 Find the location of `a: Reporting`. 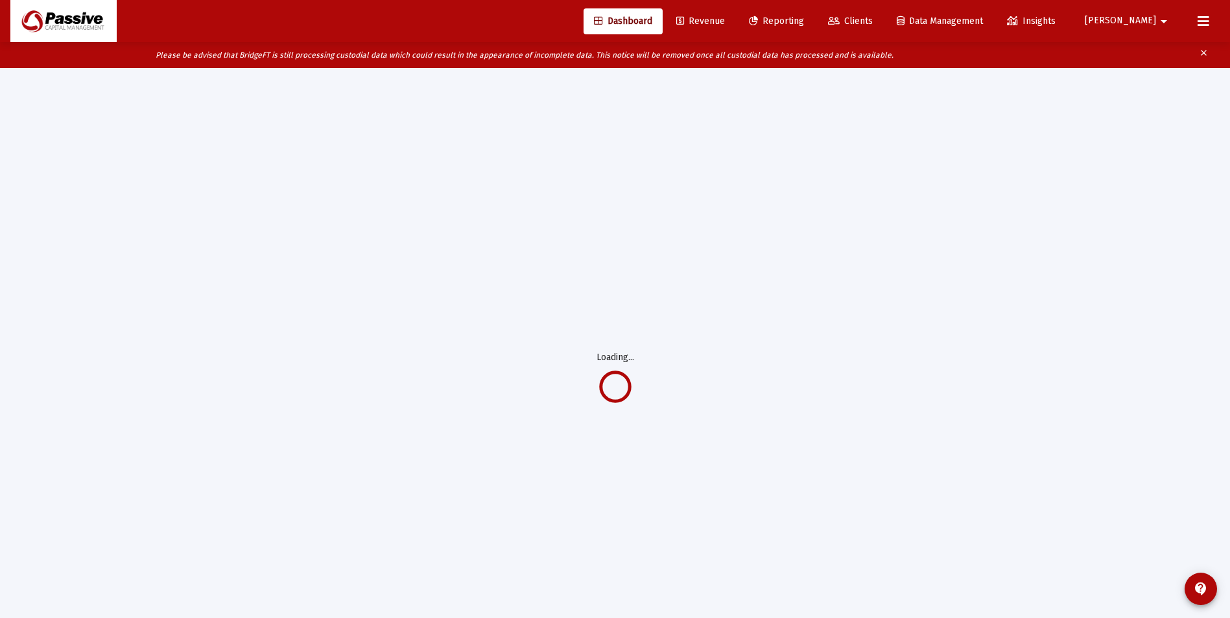

a: Reporting is located at coordinates (776, 21).